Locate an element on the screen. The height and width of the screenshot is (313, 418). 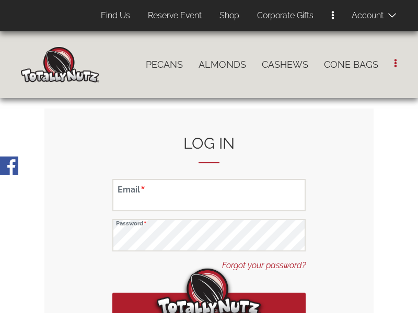
a: Cone Bags is located at coordinates (351, 65).